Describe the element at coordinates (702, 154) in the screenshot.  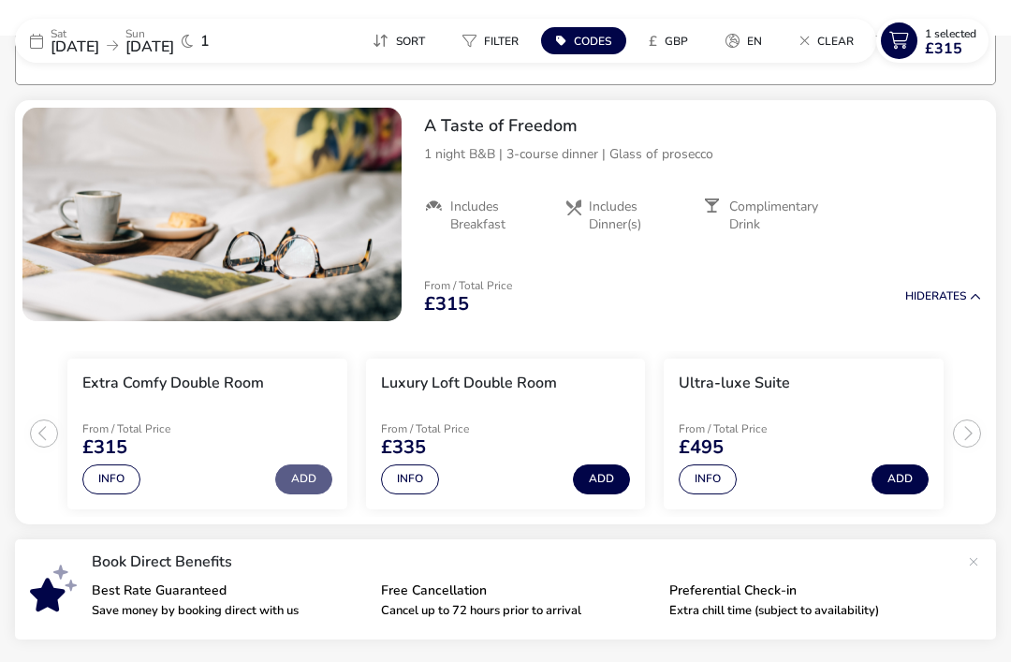
I see `p: 1 night B&B | 3-course dinner | Glass of prosecco` at that location.